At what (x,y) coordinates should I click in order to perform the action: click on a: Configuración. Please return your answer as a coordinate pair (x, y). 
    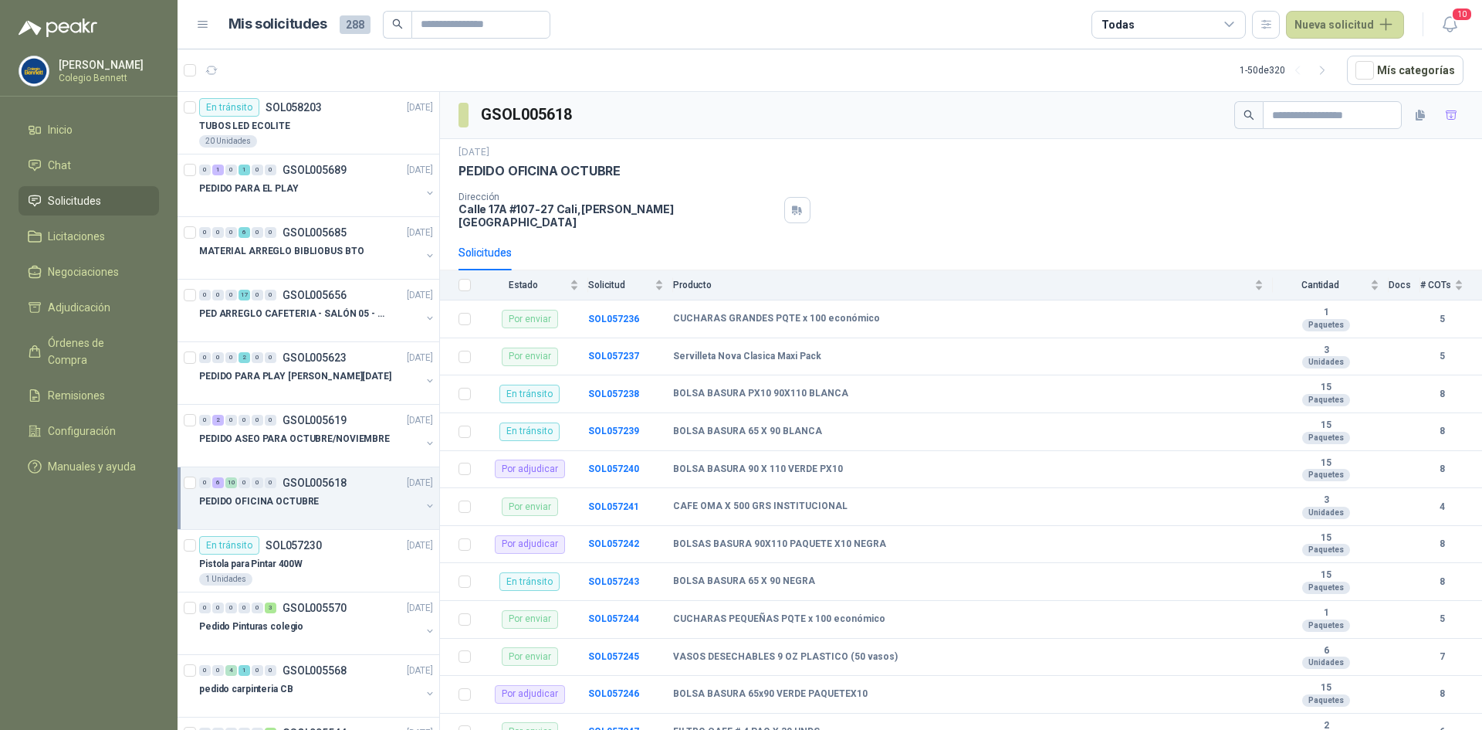
    Looking at the image, I should click on (89, 431).